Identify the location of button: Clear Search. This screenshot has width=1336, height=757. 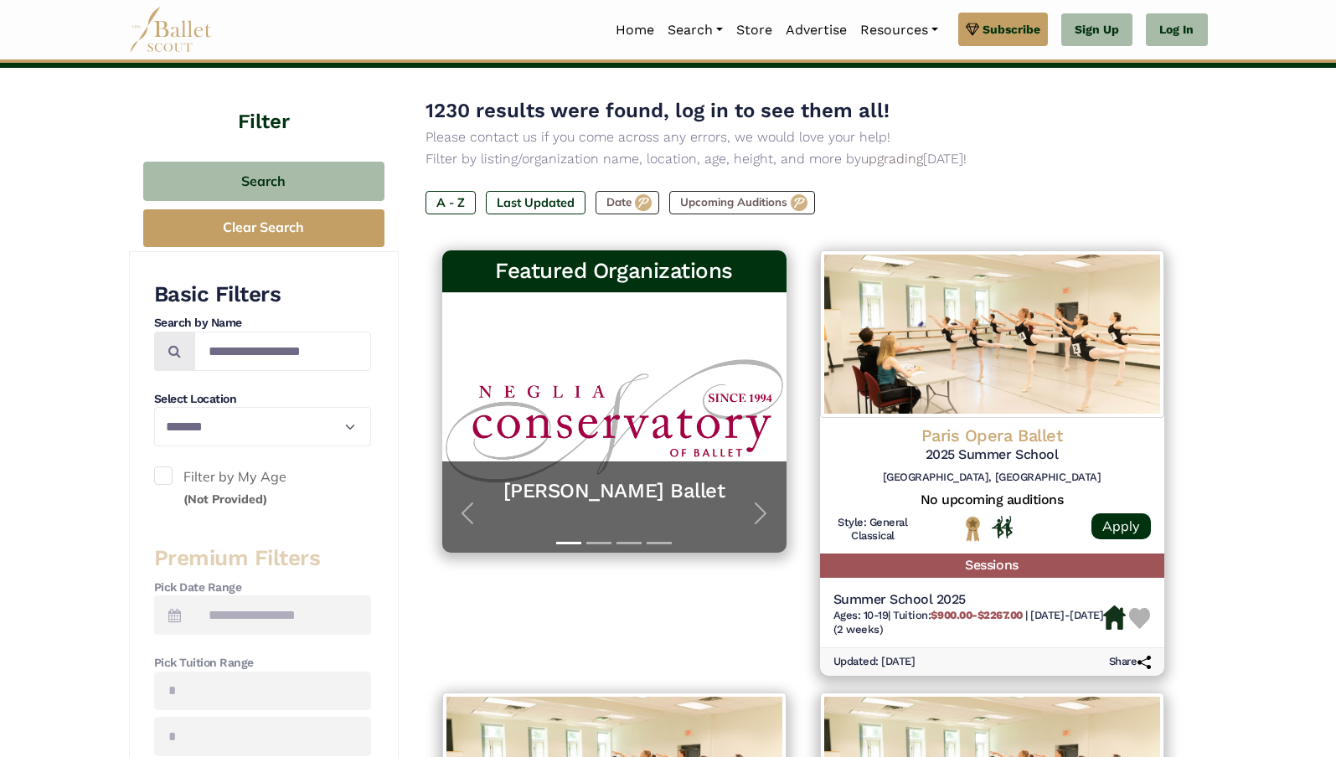
(264, 228).